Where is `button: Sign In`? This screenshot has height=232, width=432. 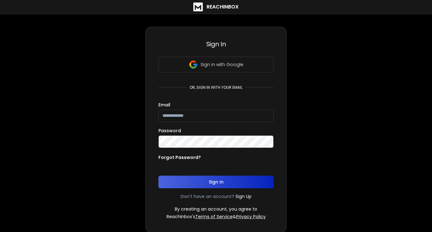
button: Sign In is located at coordinates (216, 182).